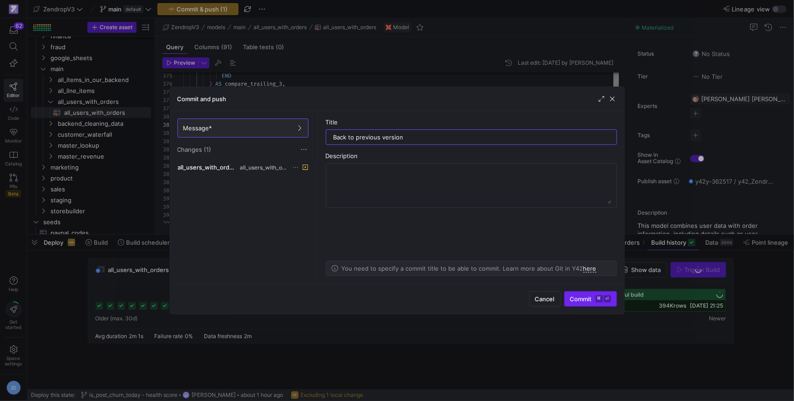 Image resolution: width=794 pixels, height=401 pixels. Describe the element at coordinates (198, 128) in the screenshot. I see `span: Message*` at that location.